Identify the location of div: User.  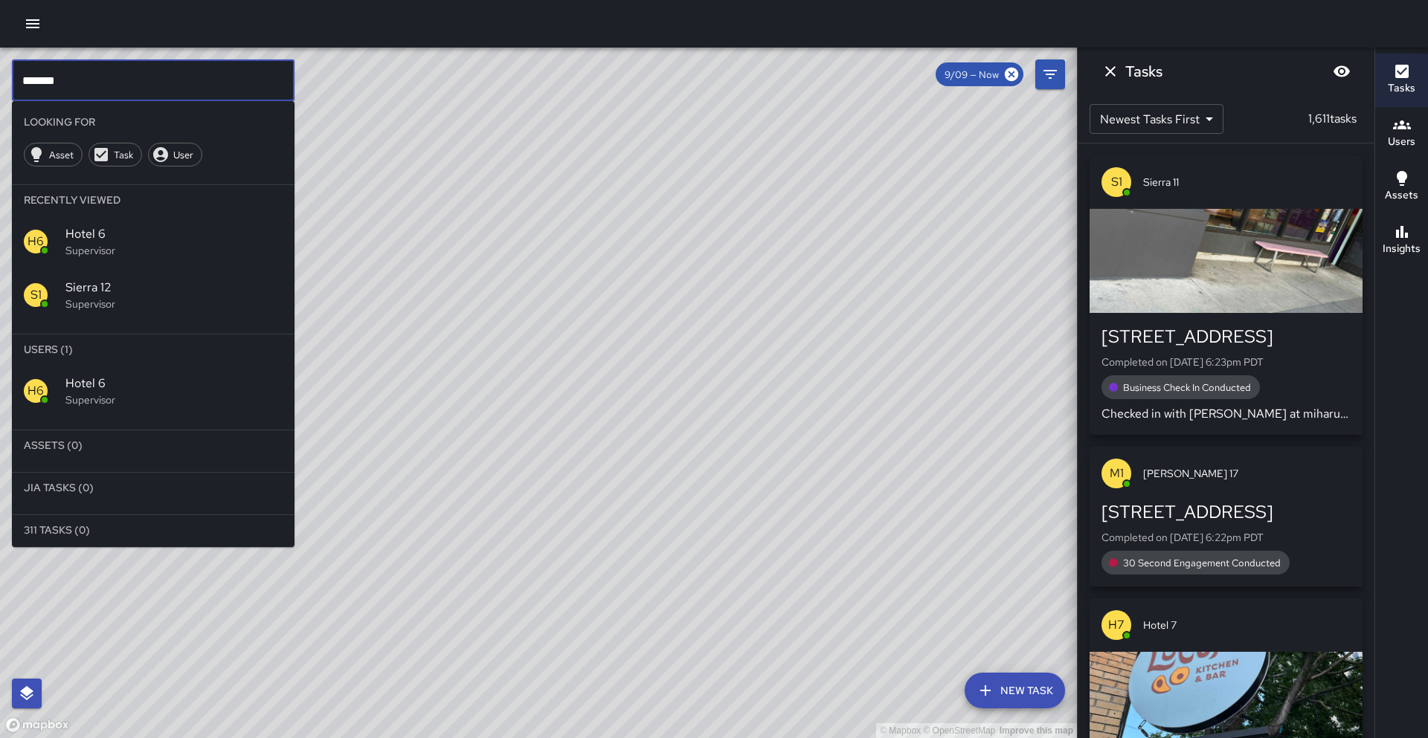
(175, 155).